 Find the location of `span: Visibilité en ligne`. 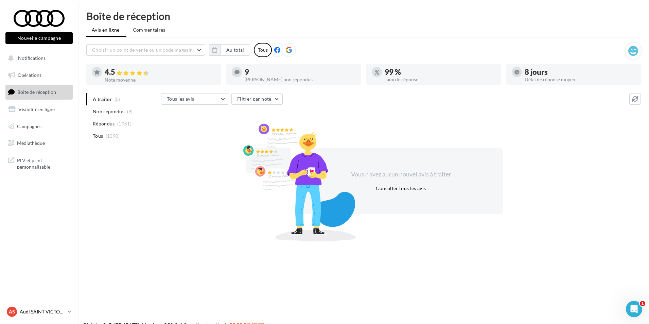

span: Visibilité en ligne is located at coordinates (36, 109).